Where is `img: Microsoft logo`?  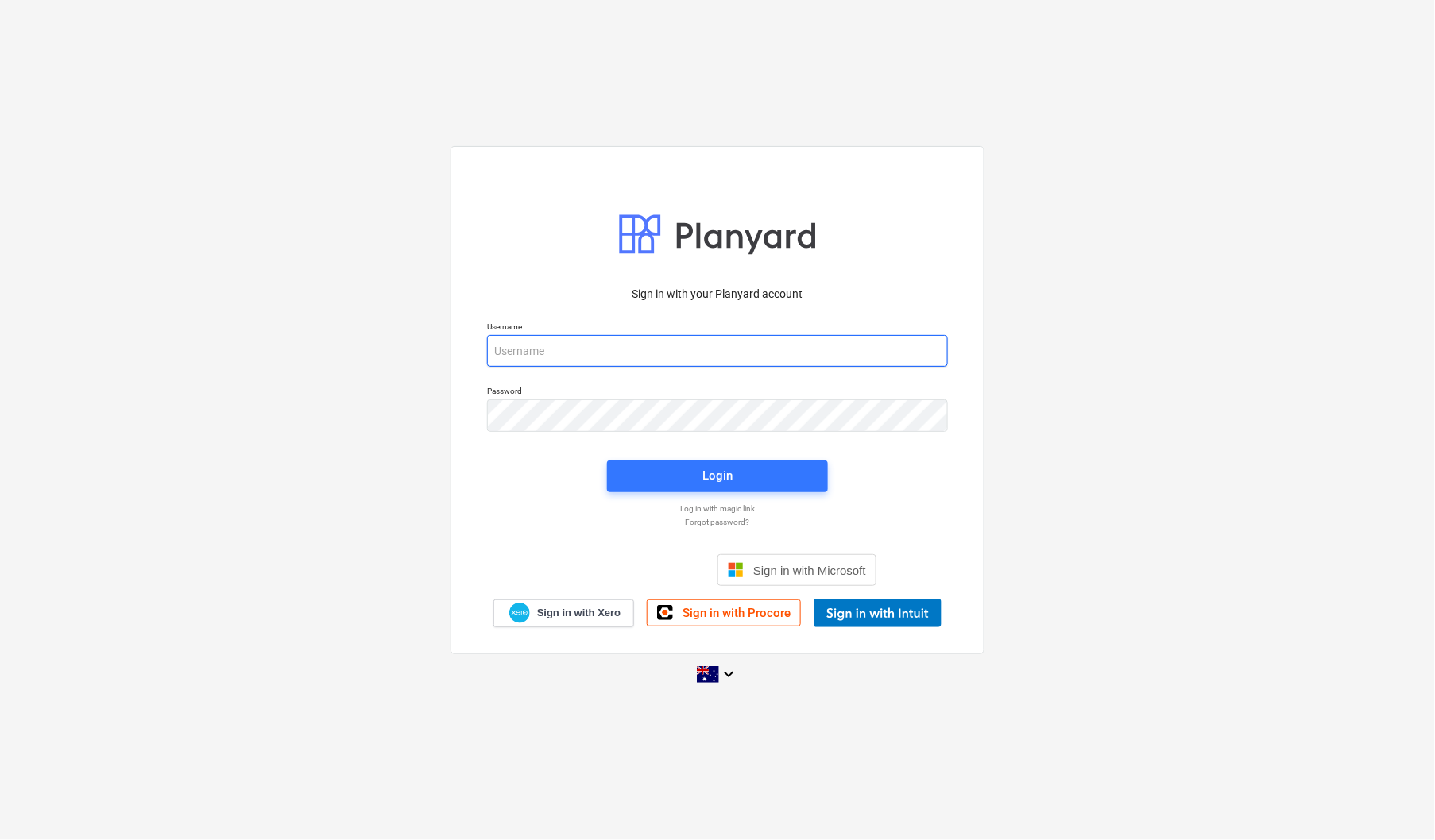
img: Microsoft logo is located at coordinates (736, 570).